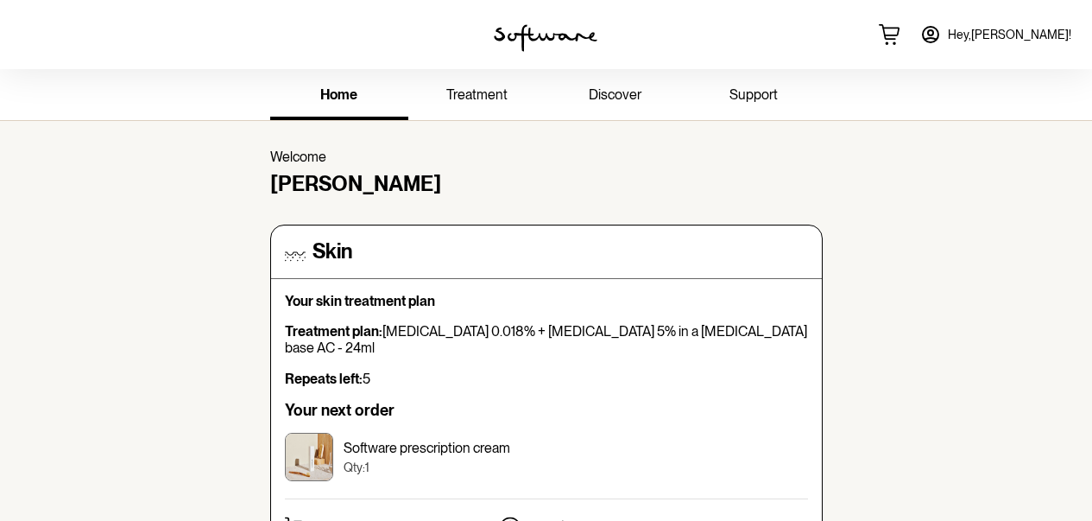 This screenshot has width=1092, height=521. Describe the element at coordinates (477, 94) in the screenshot. I see `span: treatment` at that location.